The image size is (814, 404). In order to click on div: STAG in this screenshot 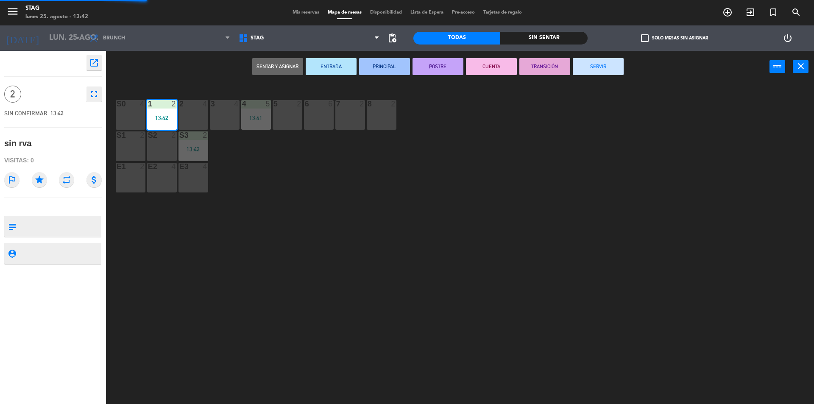, I will do `click(57, 8)`.